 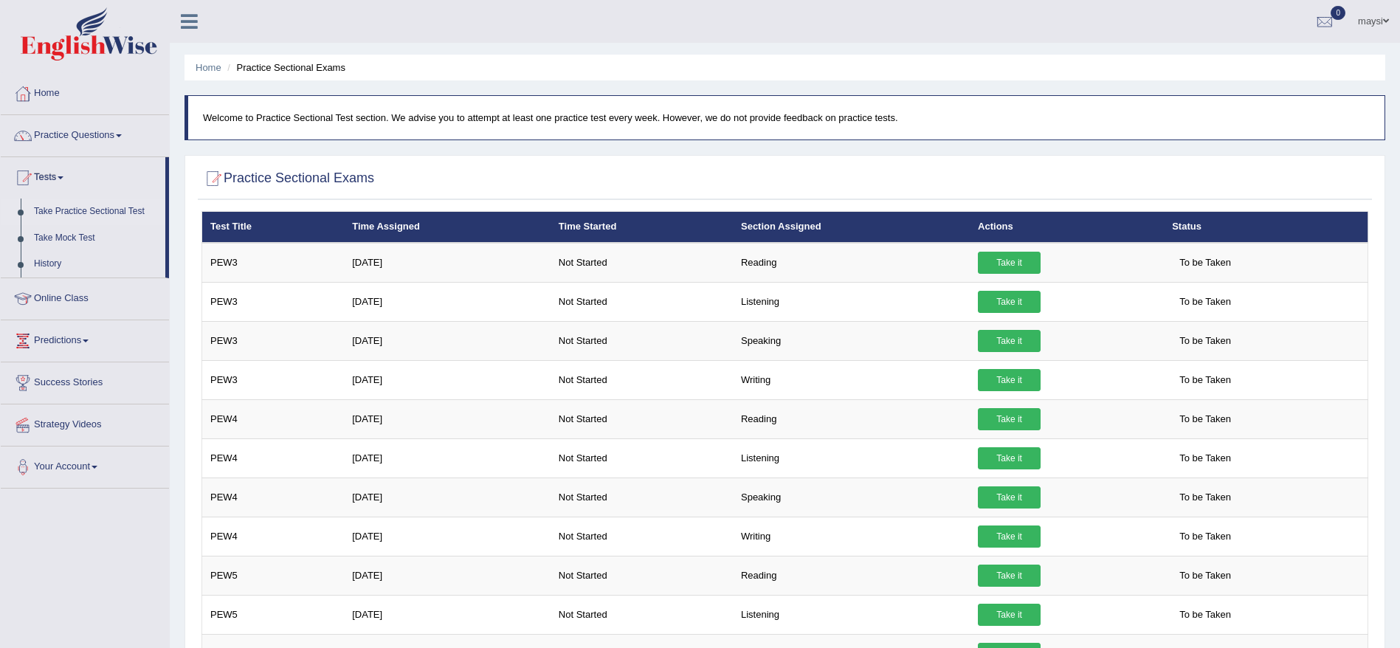 What do you see at coordinates (1066, 227) in the screenshot?
I see `th: Actions` at bounding box center [1066, 227].